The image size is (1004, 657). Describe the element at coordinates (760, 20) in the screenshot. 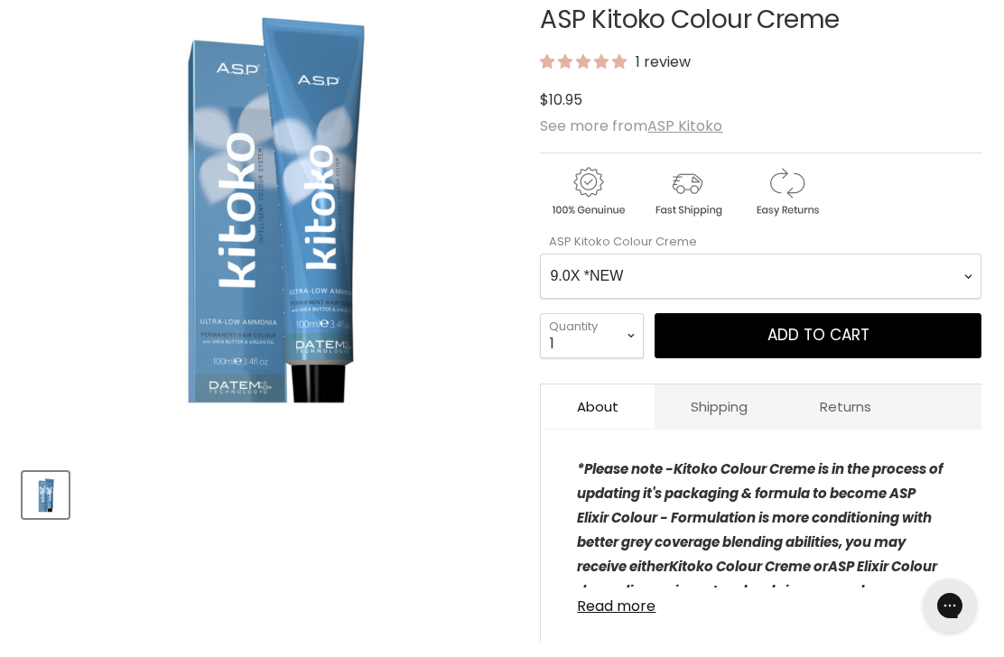

I see `h1: ASP Kitoko Colour Creme` at that location.